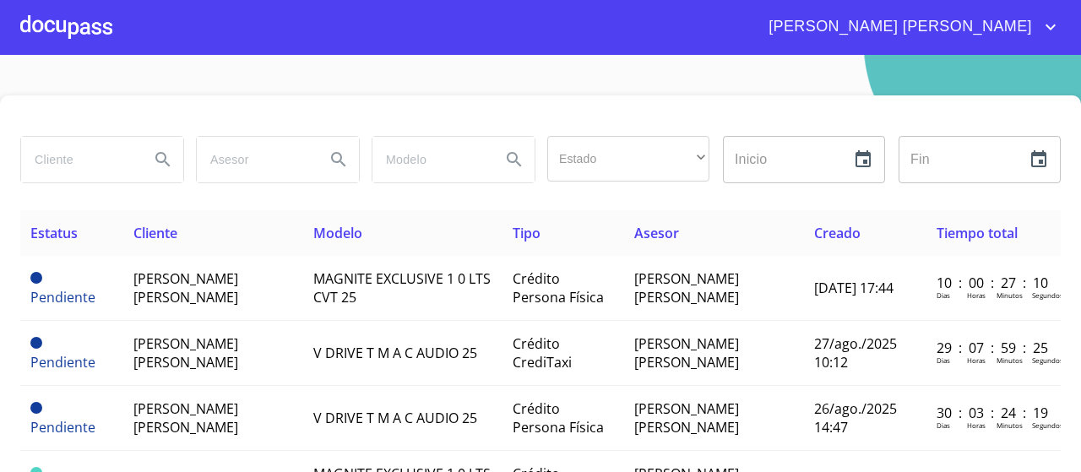 This screenshot has width=1081, height=472. Describe the element at coordinates (526, 233) in the screenshot. I see `span: Tipo` at that location.